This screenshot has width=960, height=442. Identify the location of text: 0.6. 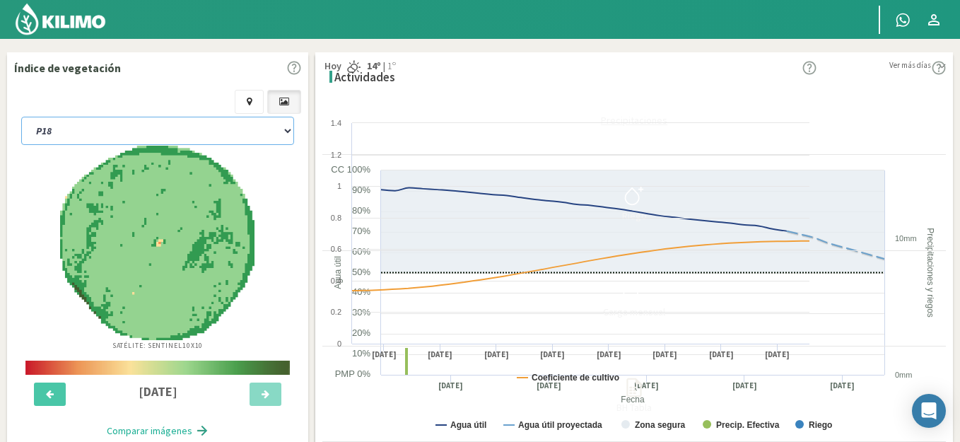
(336, 249).